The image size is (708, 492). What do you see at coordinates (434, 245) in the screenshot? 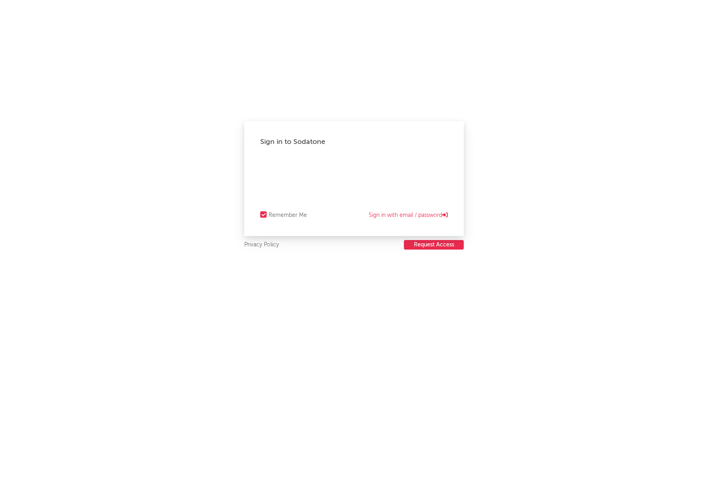
I see `button: Request Access` at bounding box center [434, 245].